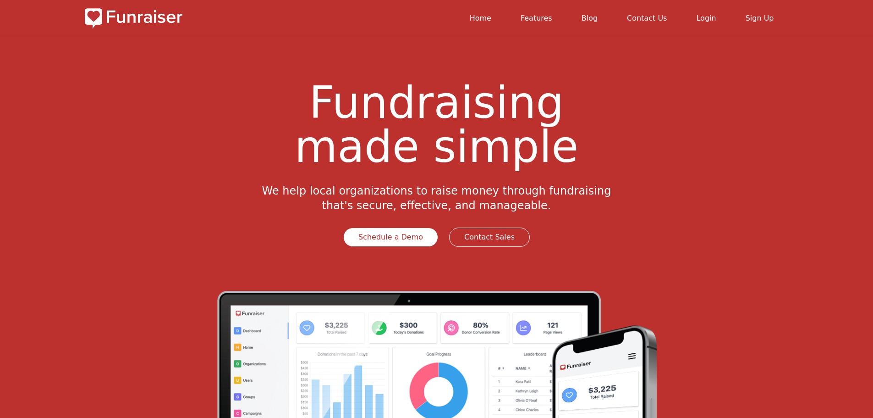 Image resolution: width=873 pixels, height=418 pixels. What do you see at coordinates (706, 18) in the screenshot?
I see `a: Login` at bounding box center [706, 18].